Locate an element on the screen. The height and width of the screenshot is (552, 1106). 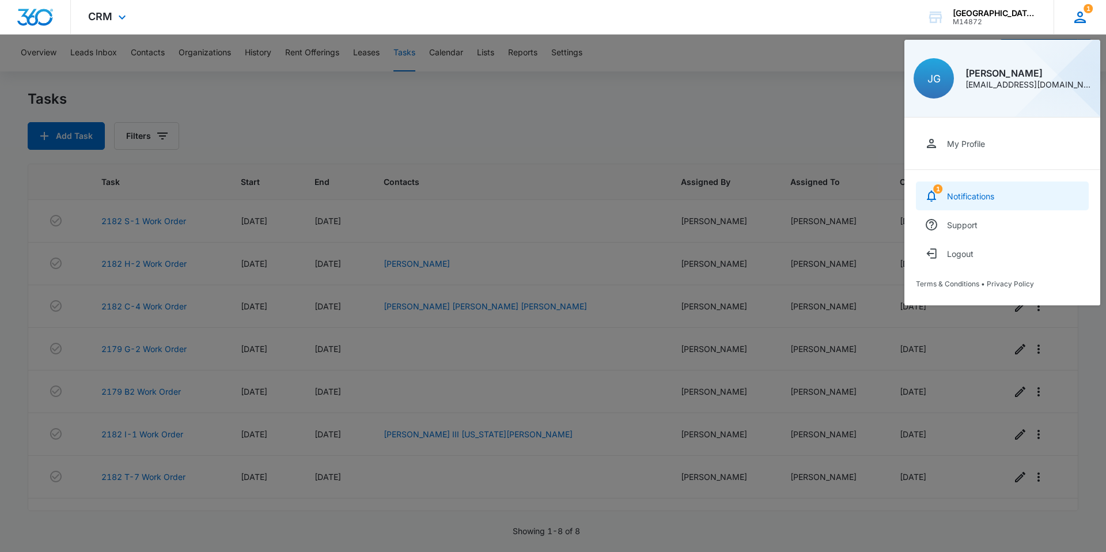
a: Support is located at coordinates (1002, 225).